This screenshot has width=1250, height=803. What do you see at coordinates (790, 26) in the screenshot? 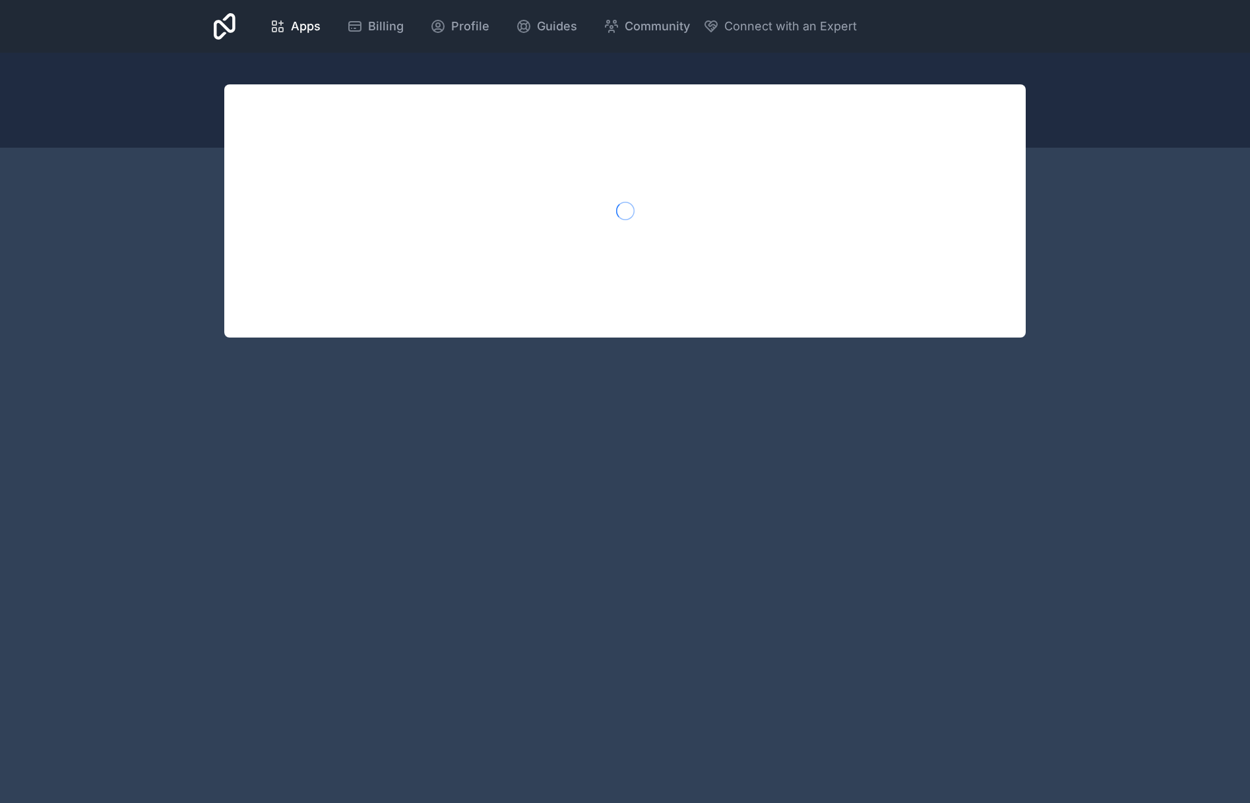
I see `span: Connect with an Expert` at bounding box center [790, 26].